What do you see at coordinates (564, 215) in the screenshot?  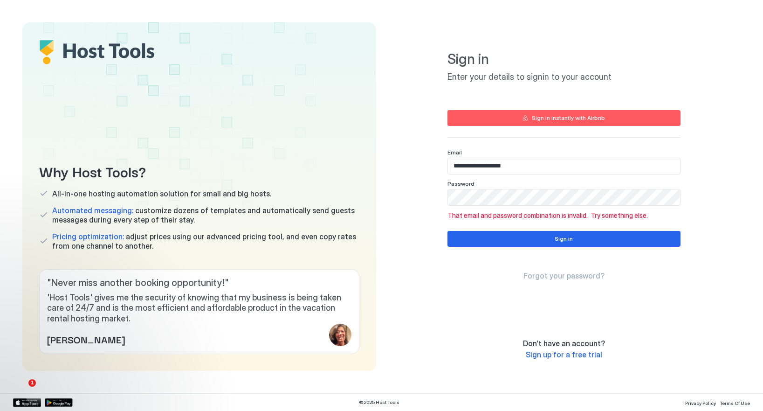 I see `span: That email and password combination is invalid. Try something else.` at bounding box center [564, 215].